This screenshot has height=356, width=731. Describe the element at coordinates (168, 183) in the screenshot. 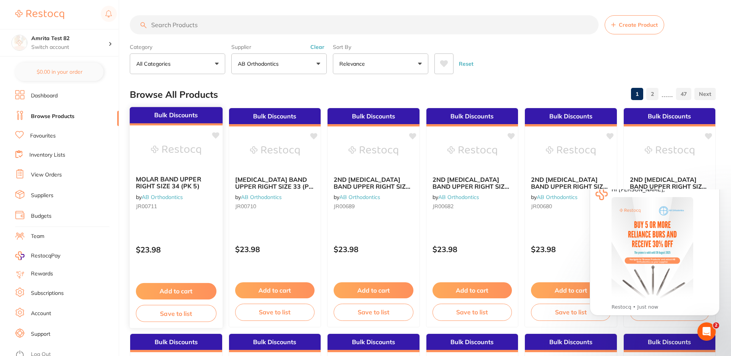

I see `span: MOLAR BAND UPPER RIGHT SIZE 34 (PK 5)` at that location.